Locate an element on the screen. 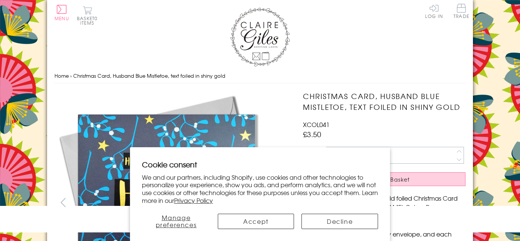  a: Privacy Policy is located at coordinates (193, 200).